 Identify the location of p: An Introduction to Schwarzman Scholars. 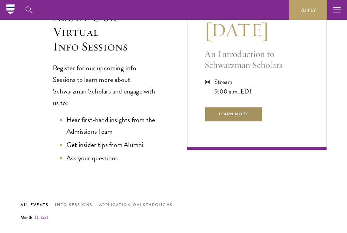
(256, 59).